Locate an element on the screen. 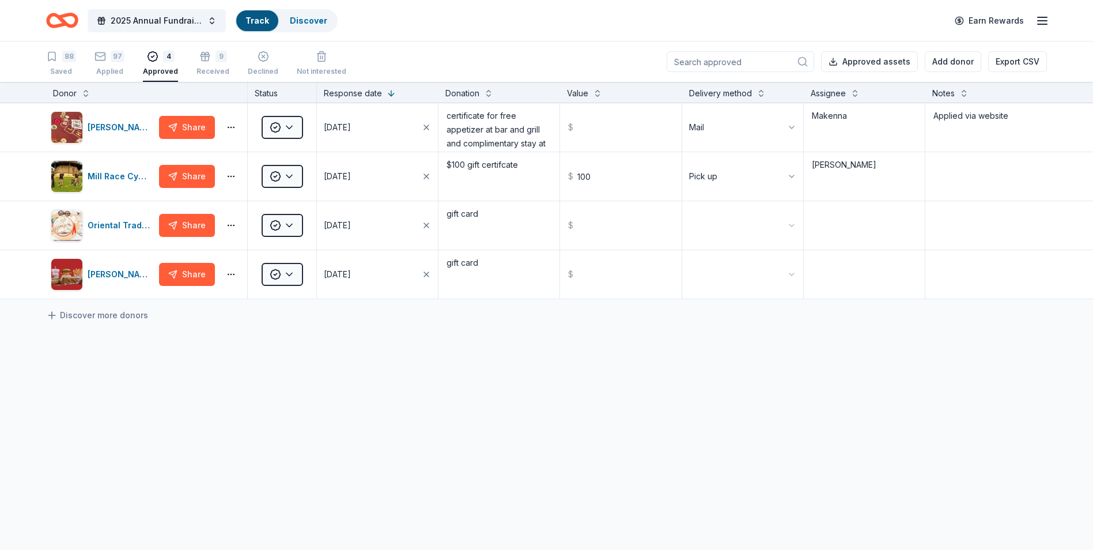 This screenshot has height=550, width=1093. div: 88 is located at coordinates (69, 56).